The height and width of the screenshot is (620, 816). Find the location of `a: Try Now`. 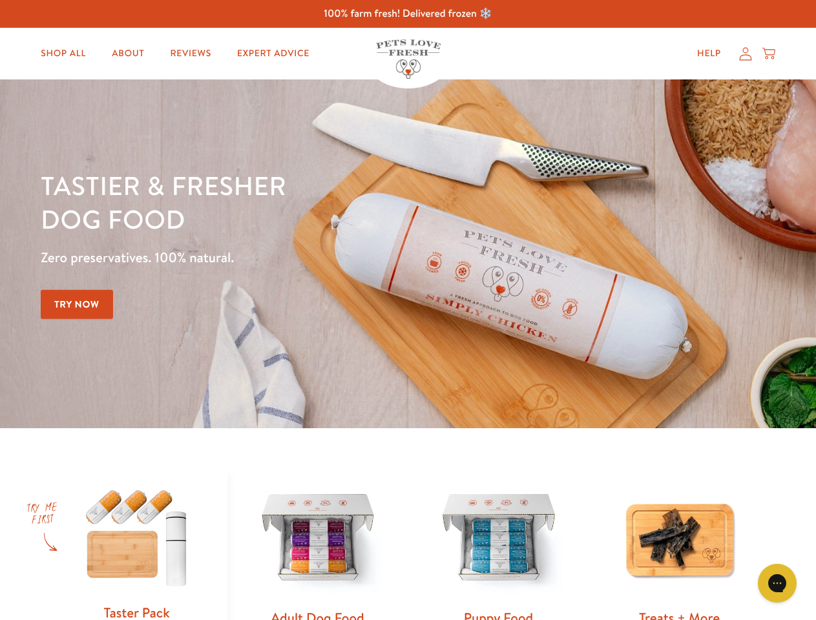

a: Try Now is located at coordinates (77, 304).